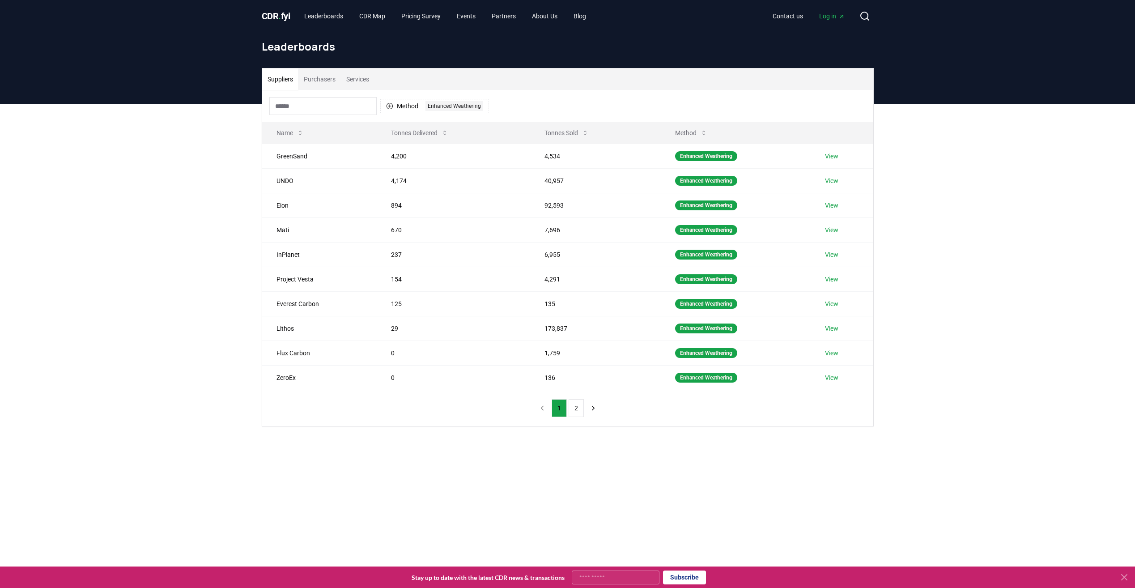 The image size is (1135, 588). Describe the element at coordinates (568, 47) in the screenshot. I see `h1: Leaderboards` at that location.